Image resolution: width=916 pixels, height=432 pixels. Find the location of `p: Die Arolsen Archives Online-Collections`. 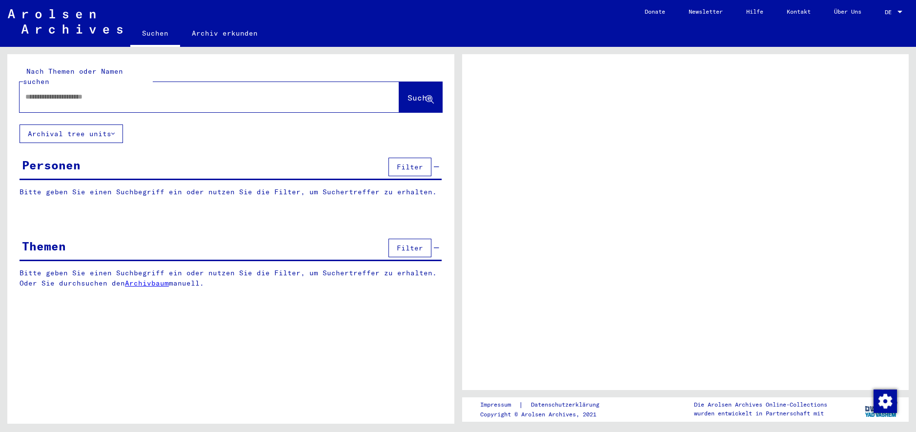

p: Die Arolsen Archives Online-Collections is located at coordinates (760, 405).